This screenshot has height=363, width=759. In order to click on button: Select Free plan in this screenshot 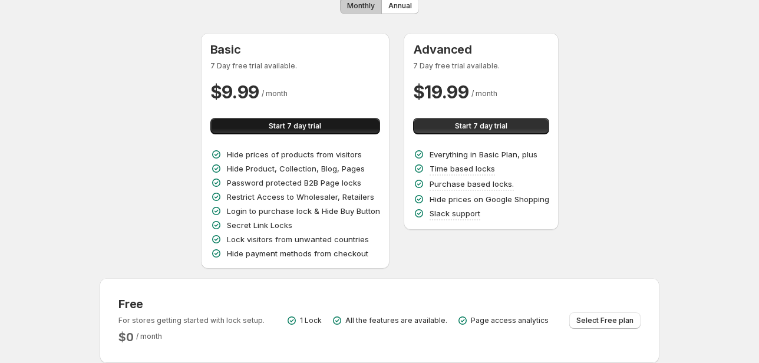, I will do `click(605, 321)`.